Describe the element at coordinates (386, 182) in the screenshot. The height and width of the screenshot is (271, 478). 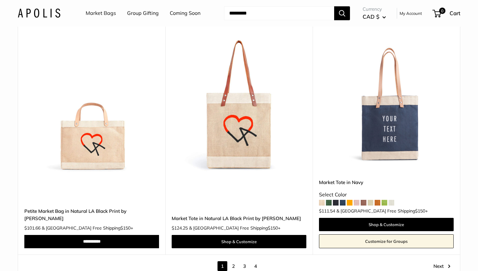
I see `a: Market Tote in Navy` at that location.